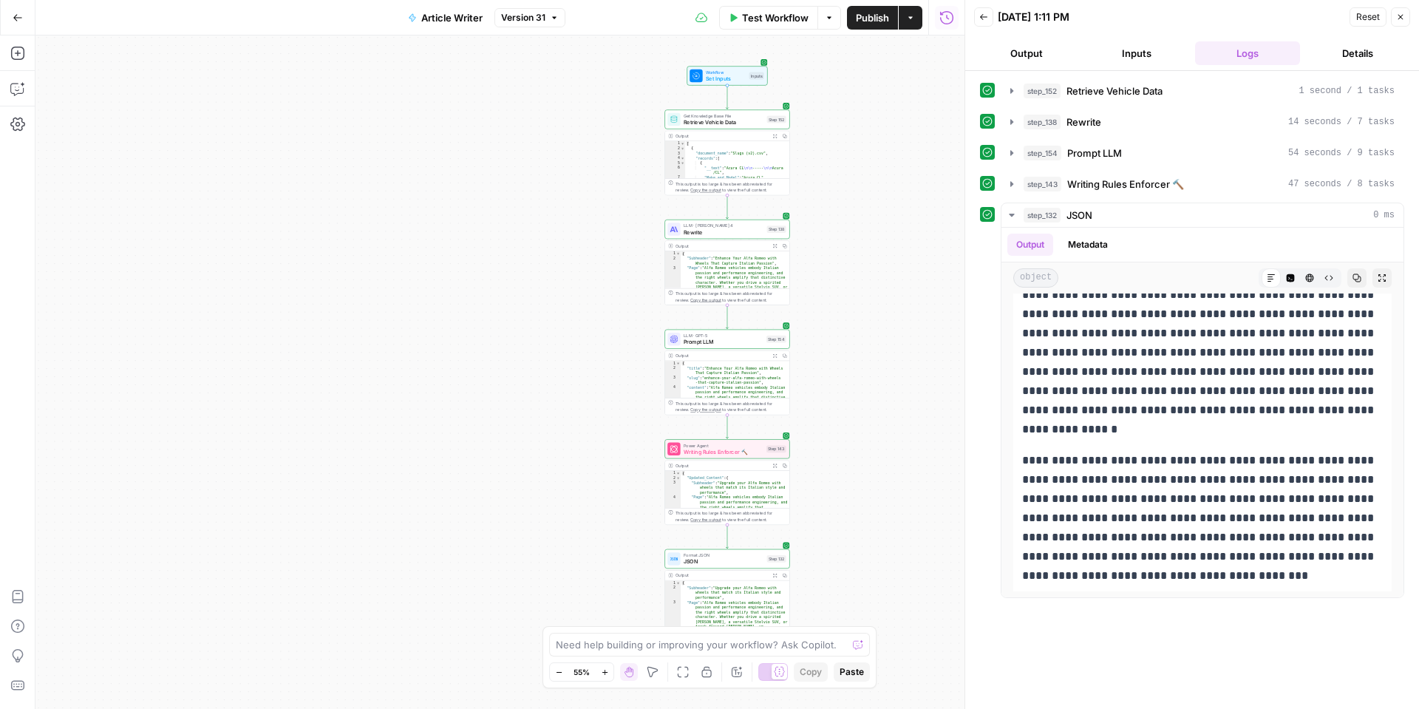 The height and width of the screenshot is (709, 1419). What do you see at coordinates (1346, 91) in the screenshot?
I see `span: 1 second / 1 tasks` at bounding box center [1346, 91].